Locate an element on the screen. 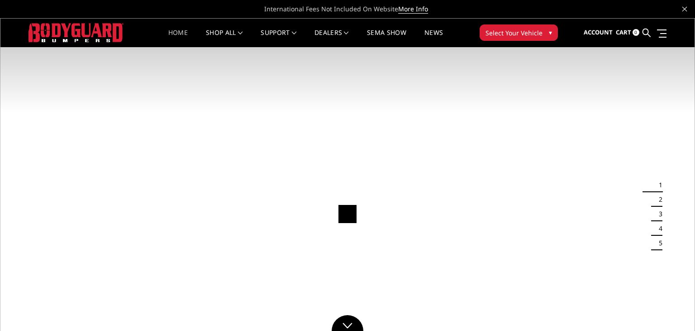  a: SEMA Show is located at coordinates (387, 38).